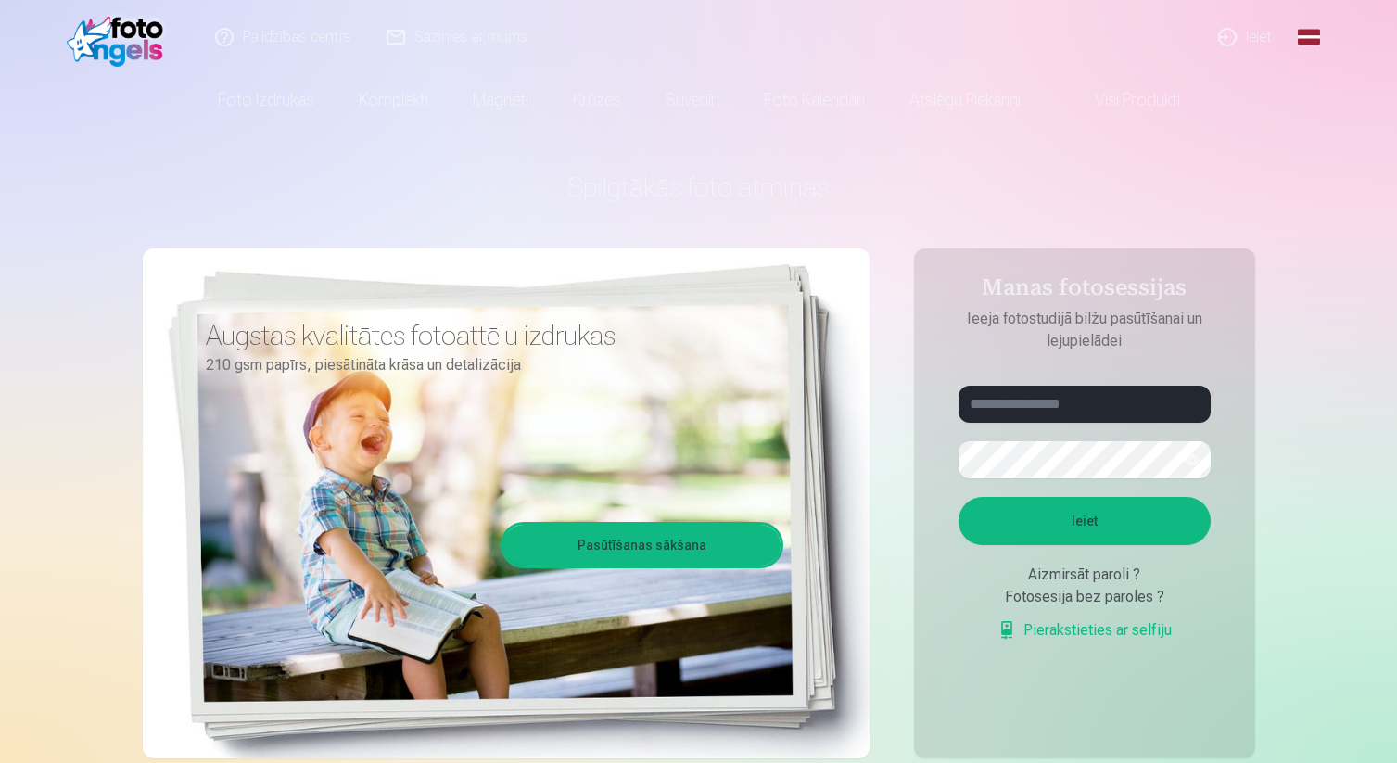 Image resolution: width=1397 pixels, height=763 pixels. Describe the element at coordinates (1085, 597) in the screenshot. I see `div: Fotosesija bez paroles ?` at that location.